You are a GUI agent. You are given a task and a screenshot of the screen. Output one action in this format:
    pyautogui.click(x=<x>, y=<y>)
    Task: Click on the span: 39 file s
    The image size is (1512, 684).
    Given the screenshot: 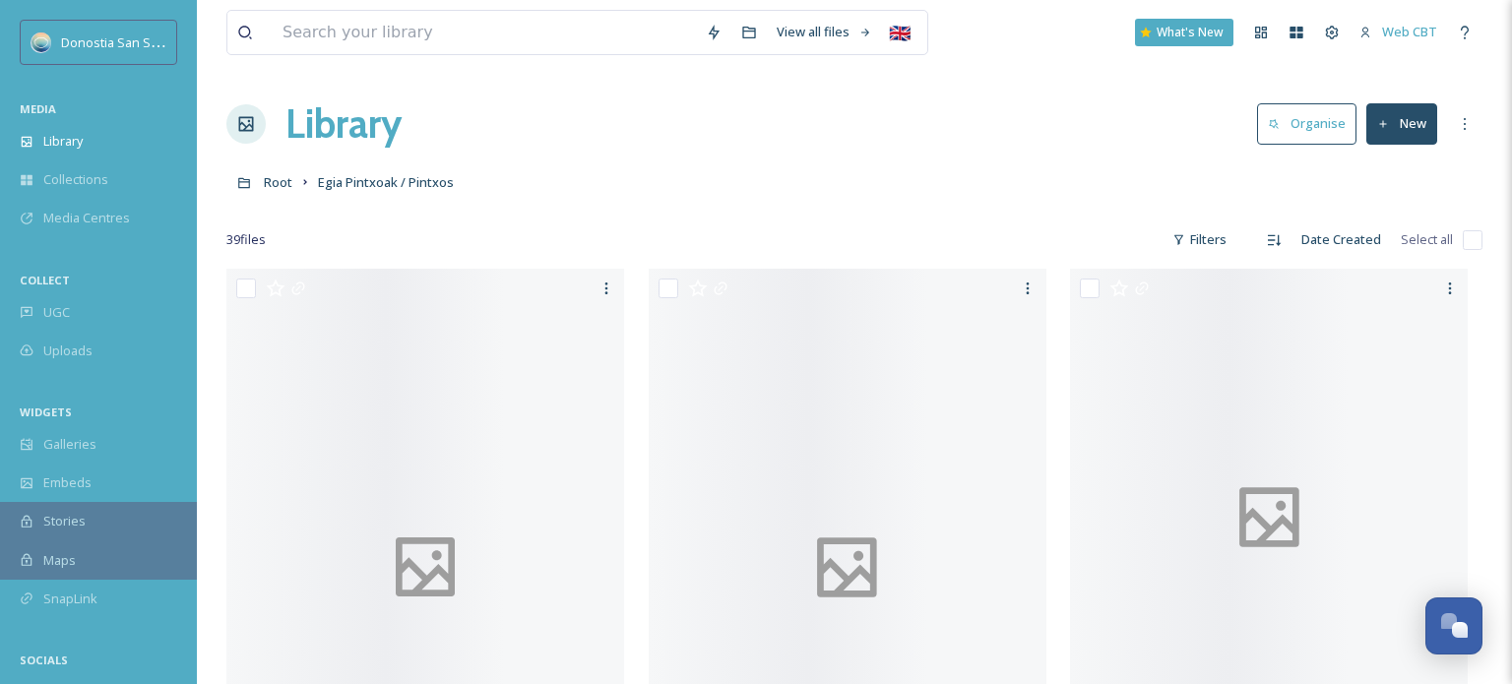 What is the action you would take?
    pyautogui.click(x=246, y=239)
    